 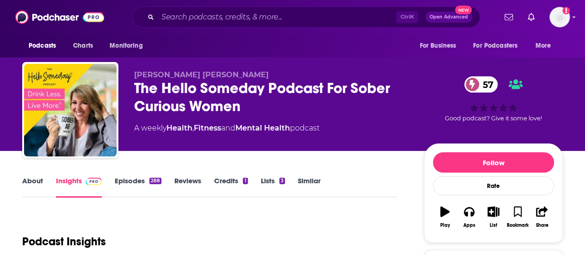 I want to click on span: Ctrl K, so click(x=407, y=17).